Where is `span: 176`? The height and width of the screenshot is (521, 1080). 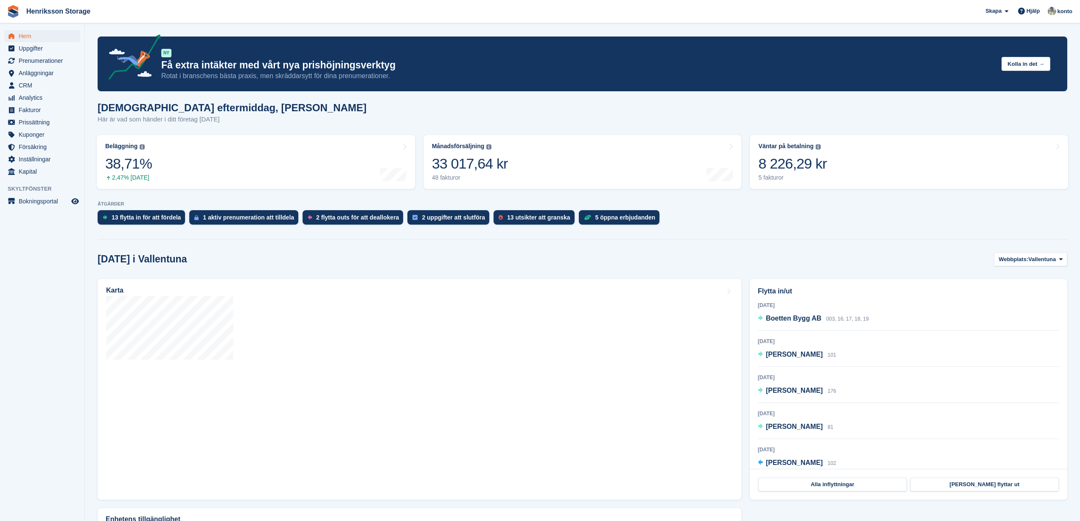 span: 176 is located at coordinates (832, 391).